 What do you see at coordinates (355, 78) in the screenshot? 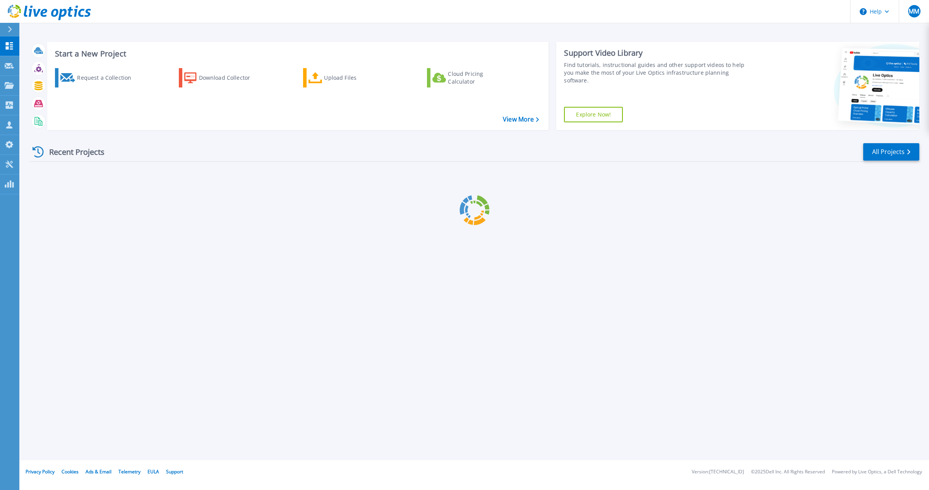
I see `div: Upload Files` at bounding box center [355, 78].